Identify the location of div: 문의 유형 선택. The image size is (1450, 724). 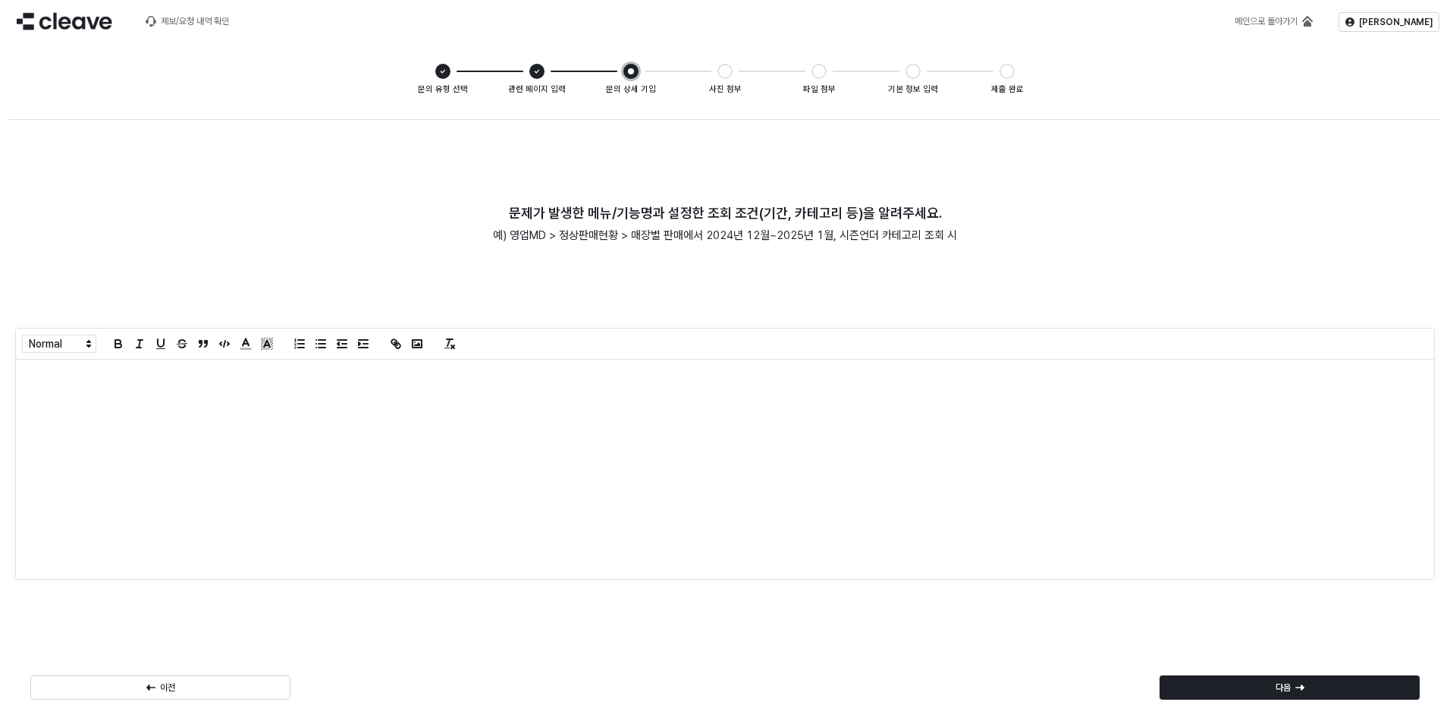
(443, 90).